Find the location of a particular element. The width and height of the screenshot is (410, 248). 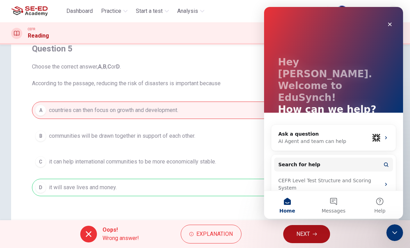

span: Analysis is located at coordinates (188, 11).